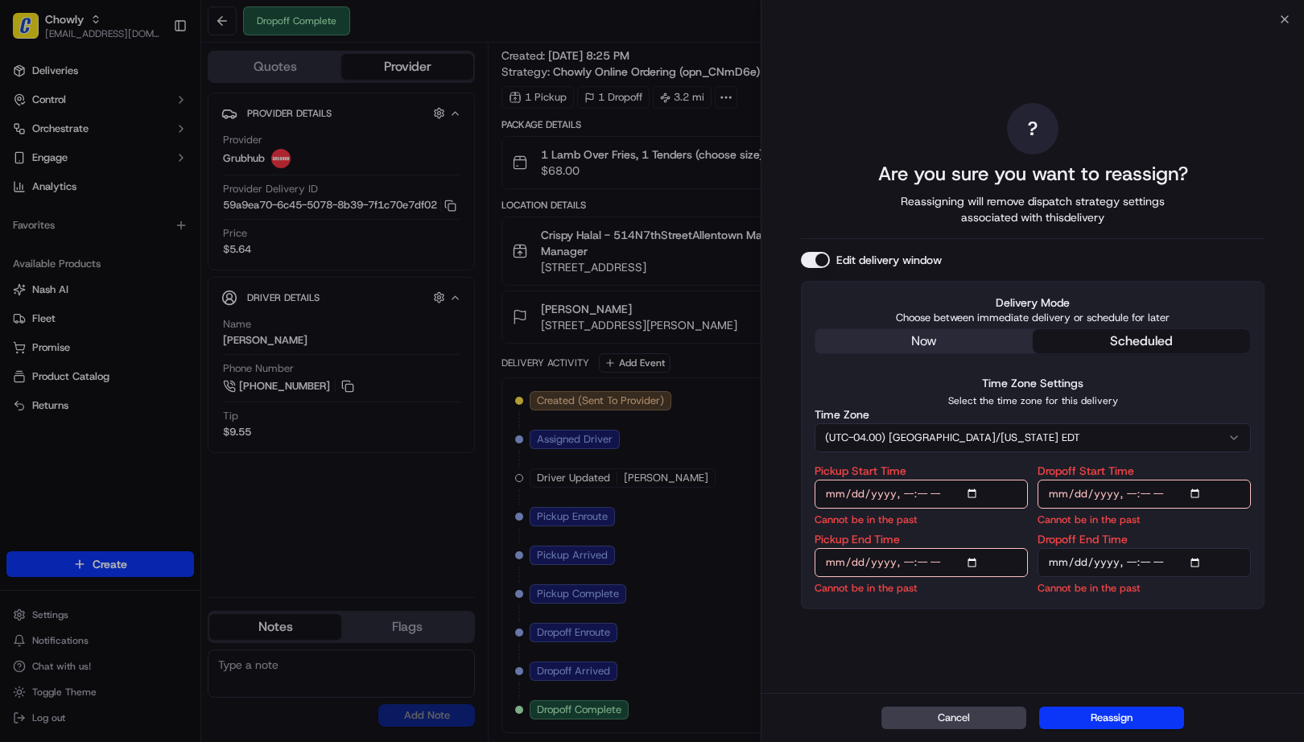 This screenshot has width=1304, height=742. Describe the element at coordinates (129, 176) in the screenshot. I see `div: We're available if you need us!` at that location.